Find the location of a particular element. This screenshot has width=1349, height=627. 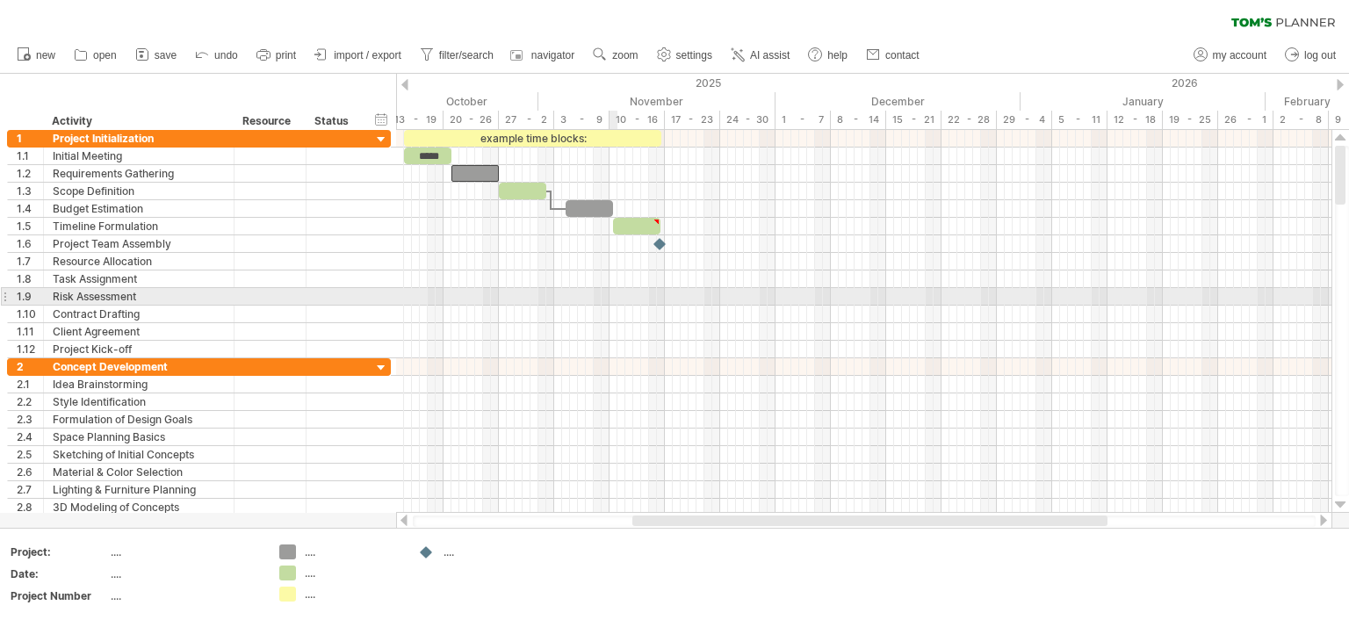

div: Project Number is located at coordinates (59, 596).